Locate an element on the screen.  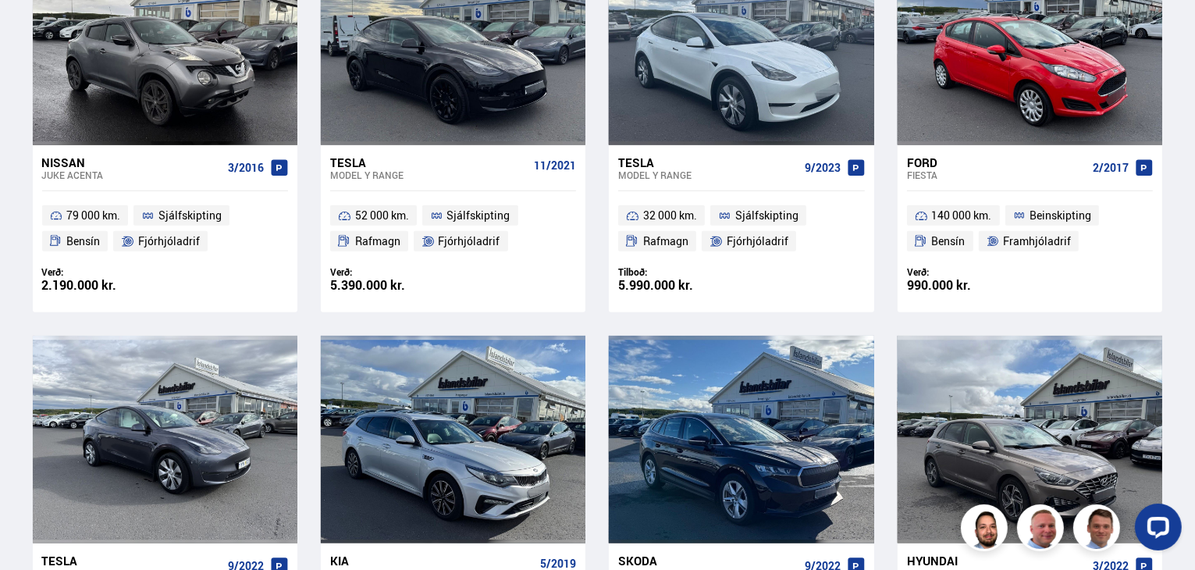
span: 9/2023 is located at coordinates (823, 168).